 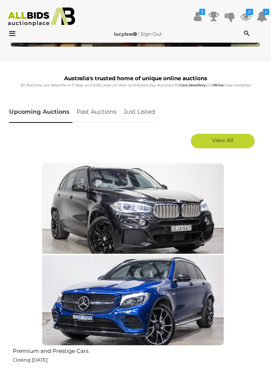 I want to click on h2: Premium and Prestige Cars, so click(x=135, y=350).